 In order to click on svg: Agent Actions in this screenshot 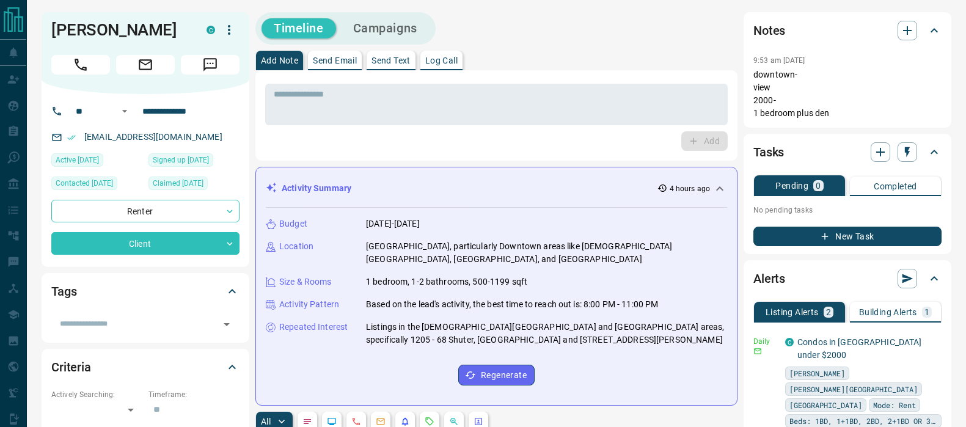, I will do `click(478, 421)`.